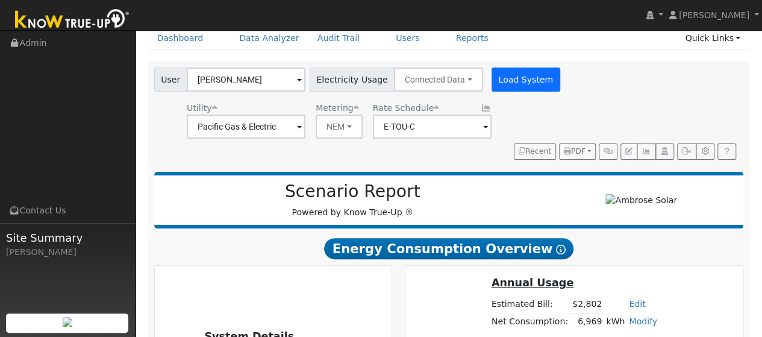 This screenshot has width=762, height=337. I want to click on td: $2,802, so click(587, 304).